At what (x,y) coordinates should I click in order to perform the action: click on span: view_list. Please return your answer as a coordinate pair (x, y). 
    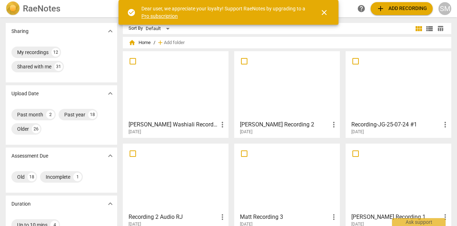
    Looking at the image, I should click on (430, 29).